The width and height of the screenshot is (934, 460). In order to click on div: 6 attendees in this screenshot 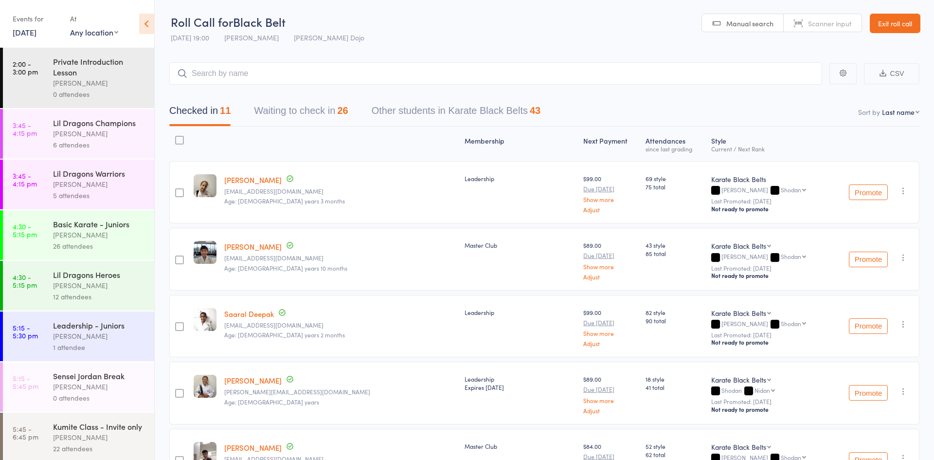, I will do `click(99, 145)`.